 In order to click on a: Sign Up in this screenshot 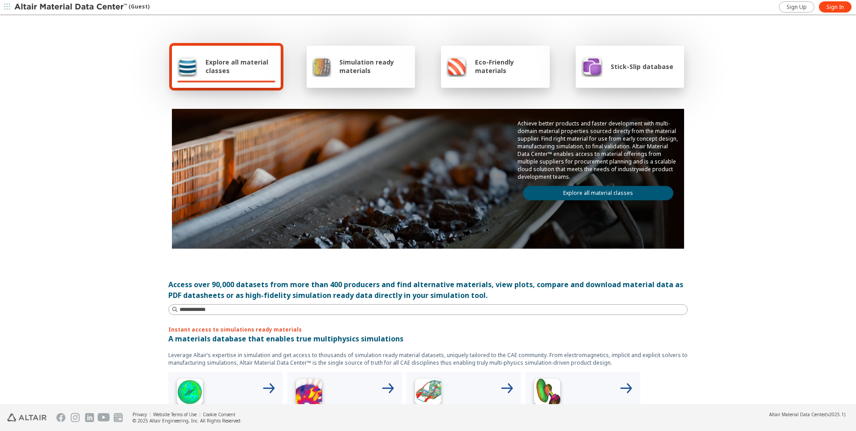, I will do `click(796, 7)`.